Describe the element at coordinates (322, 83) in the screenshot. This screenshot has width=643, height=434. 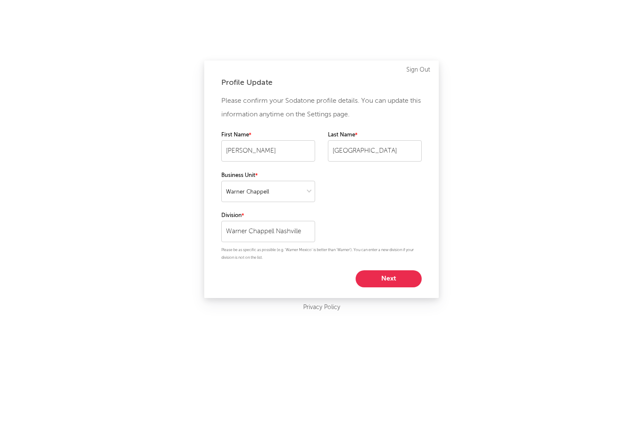
I see `div: Profile Update` at that location.